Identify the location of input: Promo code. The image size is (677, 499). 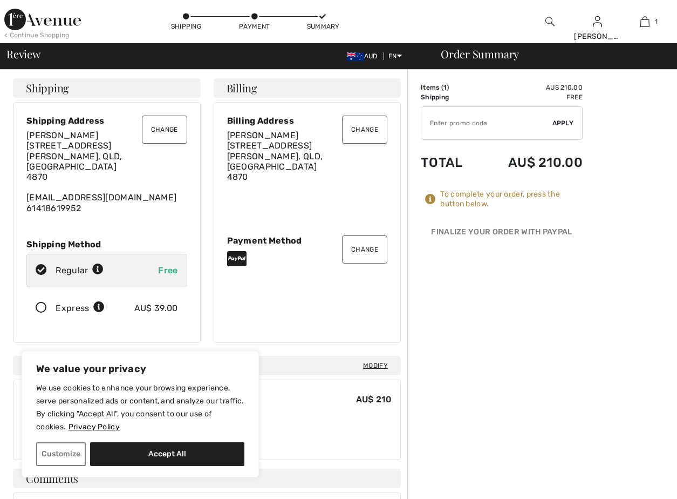
(487, 123).